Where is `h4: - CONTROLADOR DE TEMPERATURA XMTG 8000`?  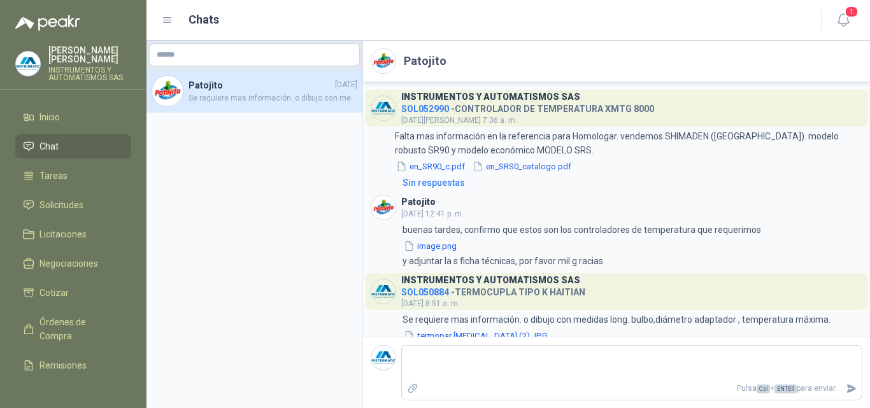 h4: - CONTROLADOR DE TEMPERATURA XMTG 8000 is located at coordinates (527, 106).